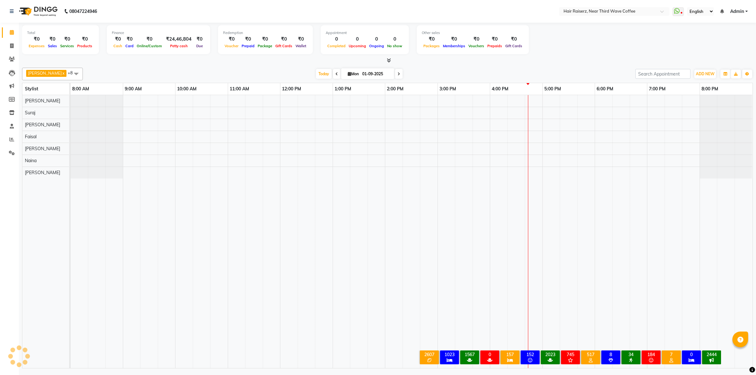 The width and height of the screenshot is (756, 375). Describe the element at coordinates (591, 355) in the screenshot. I see `div: 517` at that location.